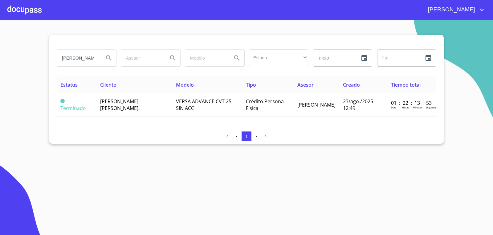 The width and height of the screenshot is (493, 235). I want to click on p: Dias, so click(393, 107).